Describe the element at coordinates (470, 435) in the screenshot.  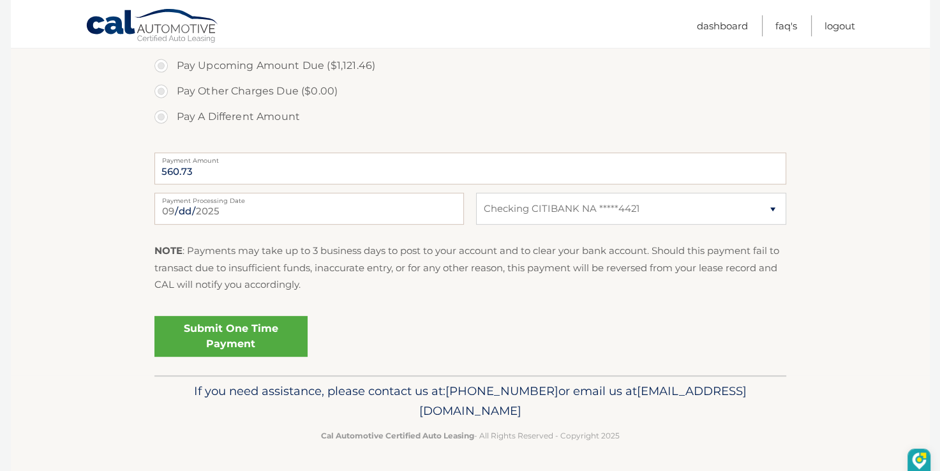
I see `p: - All Rights Reserved - Copyright 2025` at that location.